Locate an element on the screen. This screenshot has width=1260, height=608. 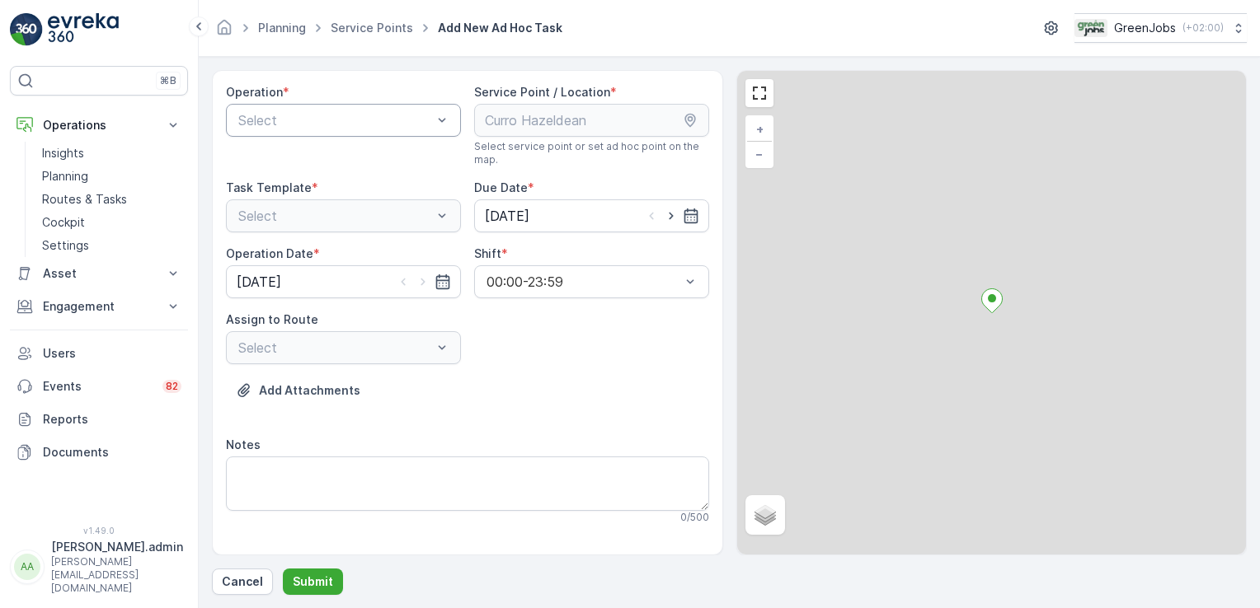
a: View Fullscreen is located at coordinates (759, 93).